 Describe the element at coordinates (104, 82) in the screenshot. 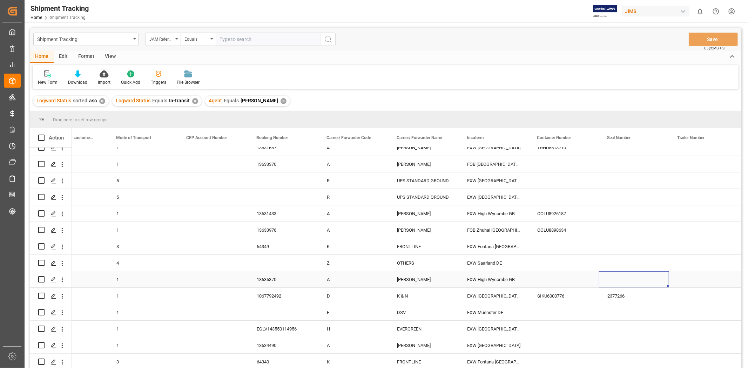

I see `div: Import` at that location.